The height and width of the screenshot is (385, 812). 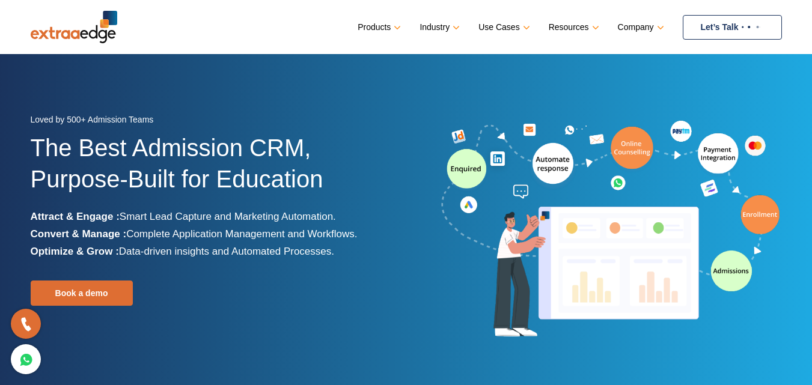 What do you see at coordinates (79, 234) in the screenshot?
I see `b: Convert & Manage :` at bounding box center [79, 234].